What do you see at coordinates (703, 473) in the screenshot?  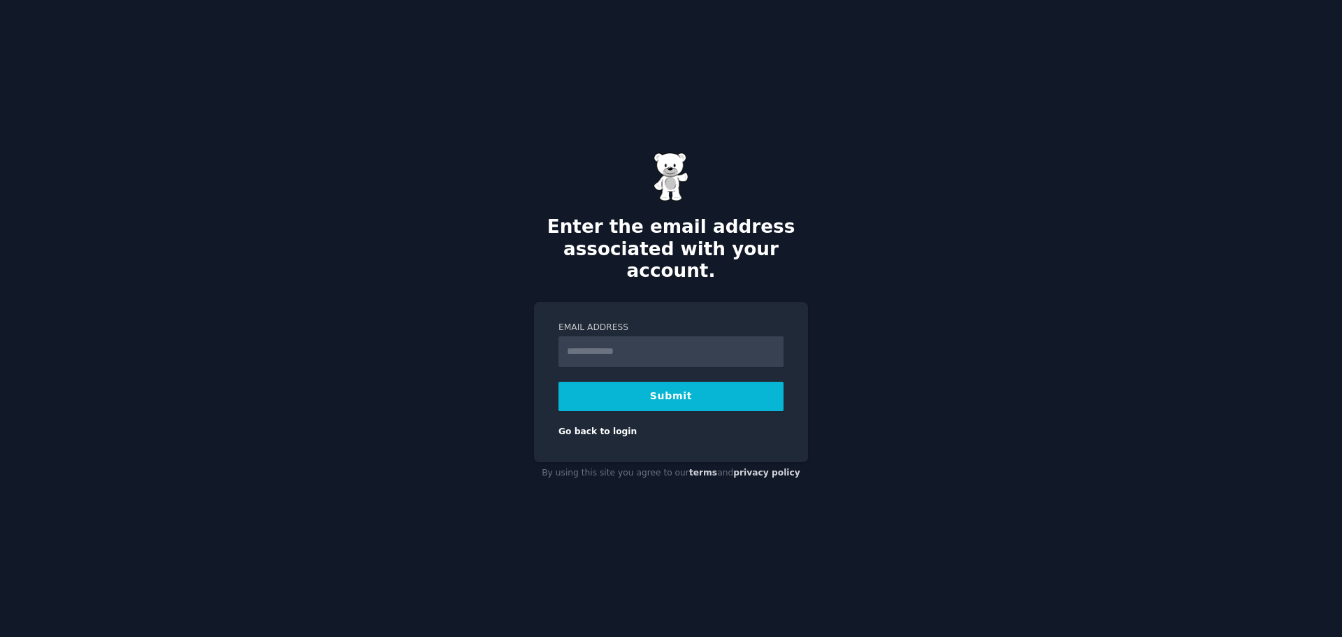 I see `a: terms` at bounding box center [703, 473].